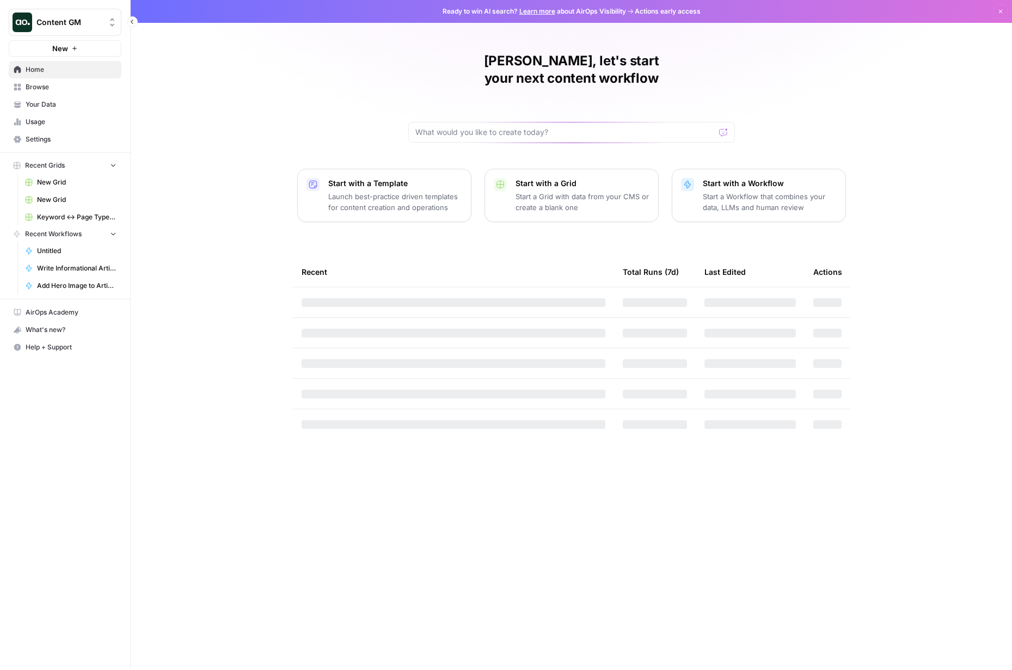  Describe the element at coordinates (565, 132) in the screenshot. I see `input: What would you like to create today?` at that location.